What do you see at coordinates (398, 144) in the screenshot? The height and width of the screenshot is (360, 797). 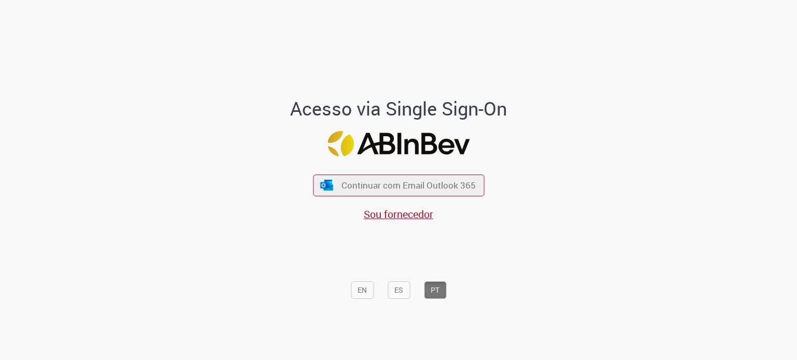 I see `img: Logo ABInBev` at bounding box center [398, 144].